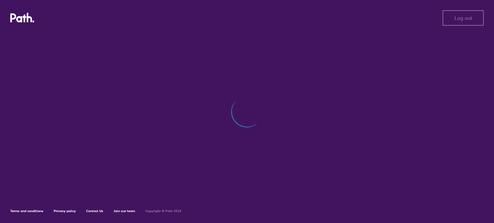  Describe the element at coordinates (463, 18) in the screenshot. I see `button: Log out` at that location.